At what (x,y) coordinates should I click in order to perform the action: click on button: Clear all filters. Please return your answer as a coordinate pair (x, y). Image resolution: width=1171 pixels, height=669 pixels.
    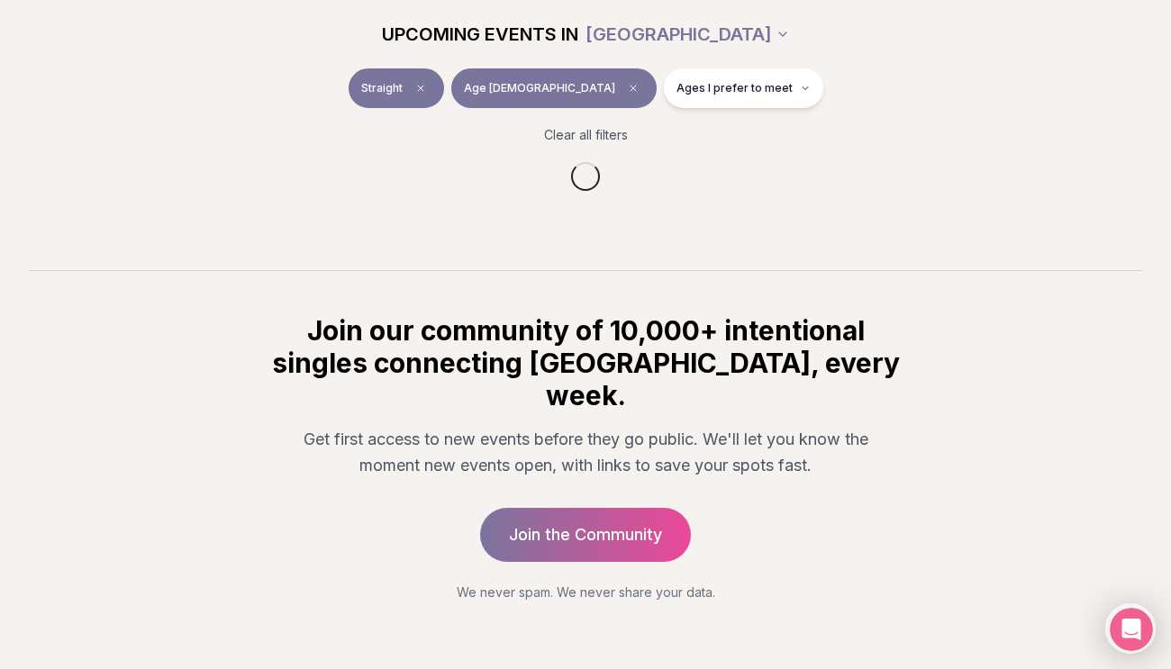
    Looking at the image, I should click on (585, 135).